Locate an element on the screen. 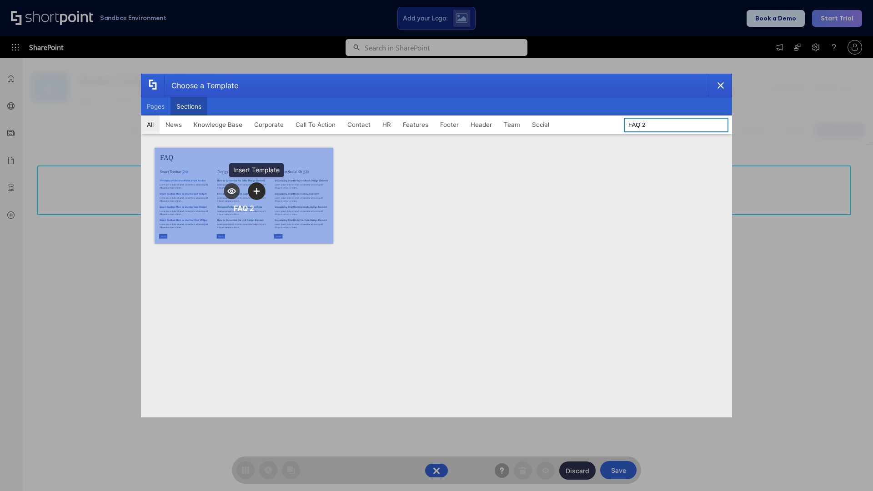  button: News is located at coordinates (174, 125).